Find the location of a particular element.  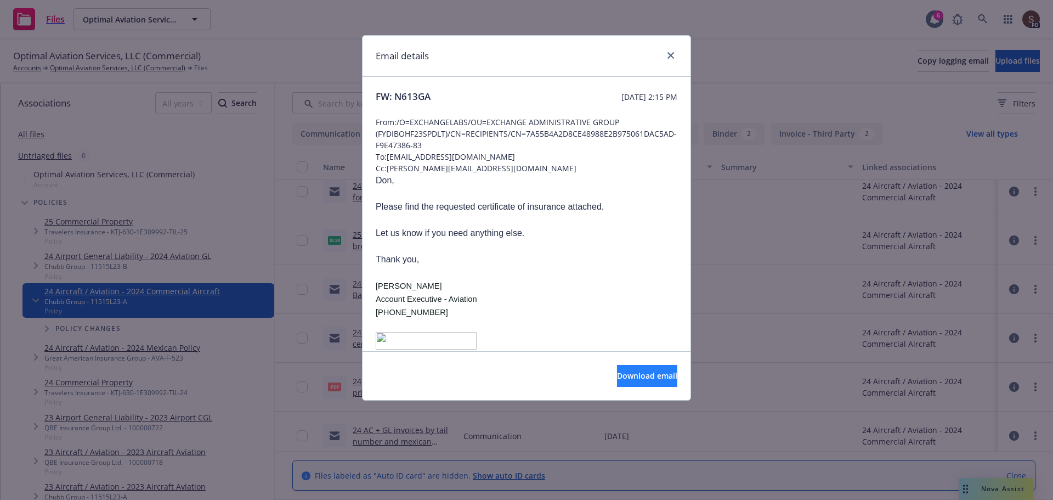

h1: Email details is located at coordinates (402, 56).